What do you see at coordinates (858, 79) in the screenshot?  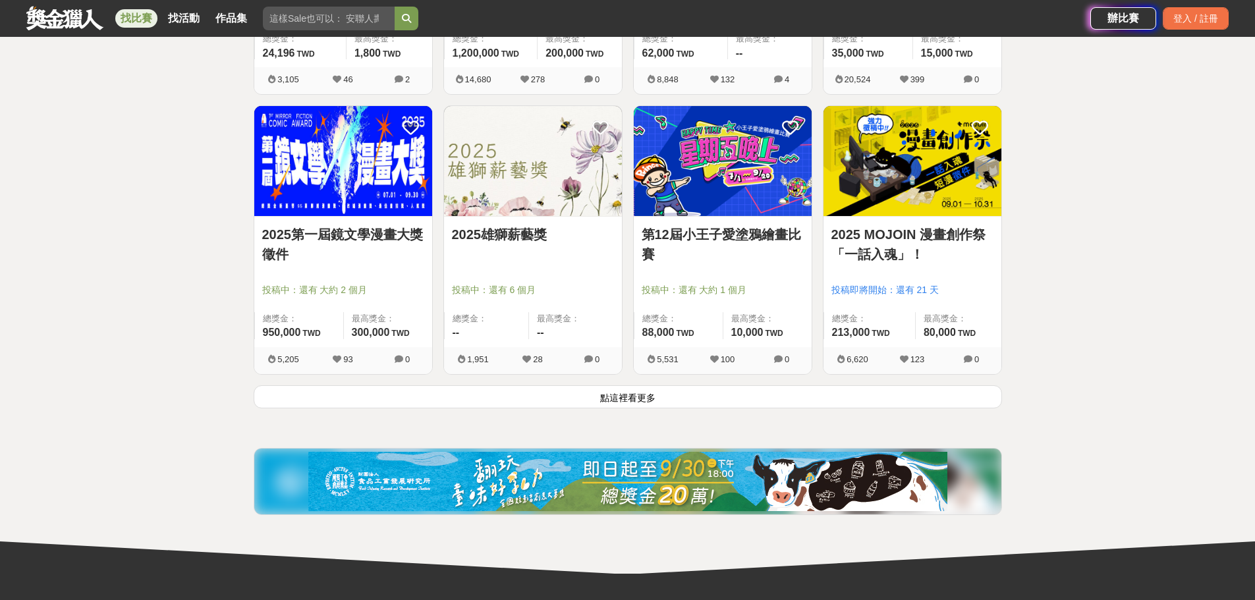 I see `span: 20,524` at bounding box center [858, 79].